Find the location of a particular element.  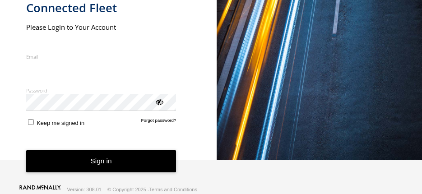

div: © Copyright 2025 - is located at coordinates (152, 190).